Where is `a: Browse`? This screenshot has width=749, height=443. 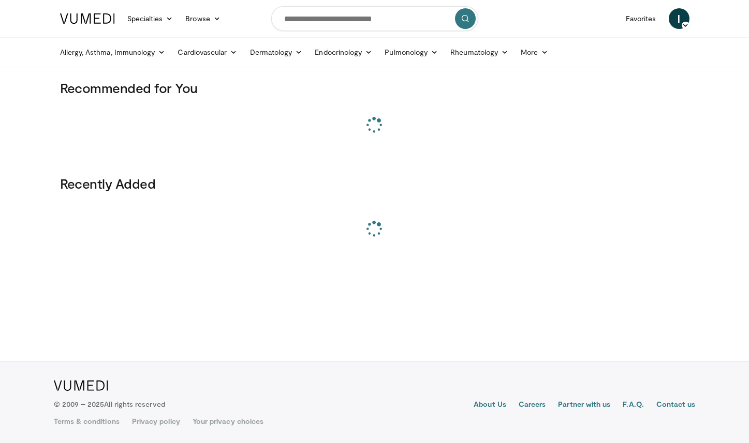 a: Browse is located at coordinates (203, 19).